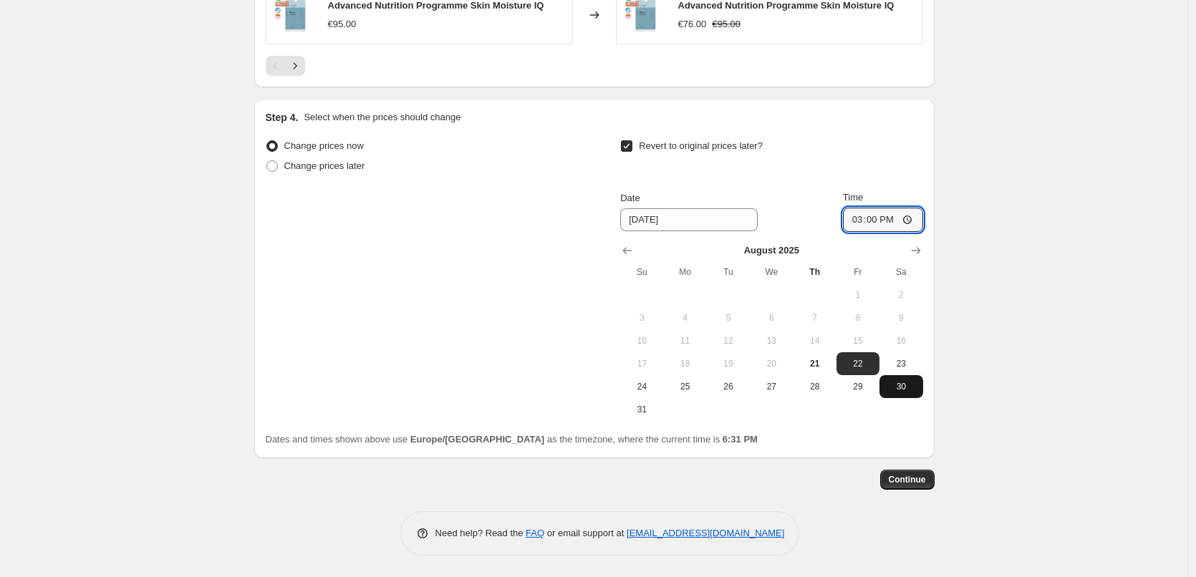 The width and height of the screenshot is (1196, 577). What do you see at coordinates (858, 364) in the screenshot?
I see `button: Friday August 22 2025` at bounding box center [858, 364].